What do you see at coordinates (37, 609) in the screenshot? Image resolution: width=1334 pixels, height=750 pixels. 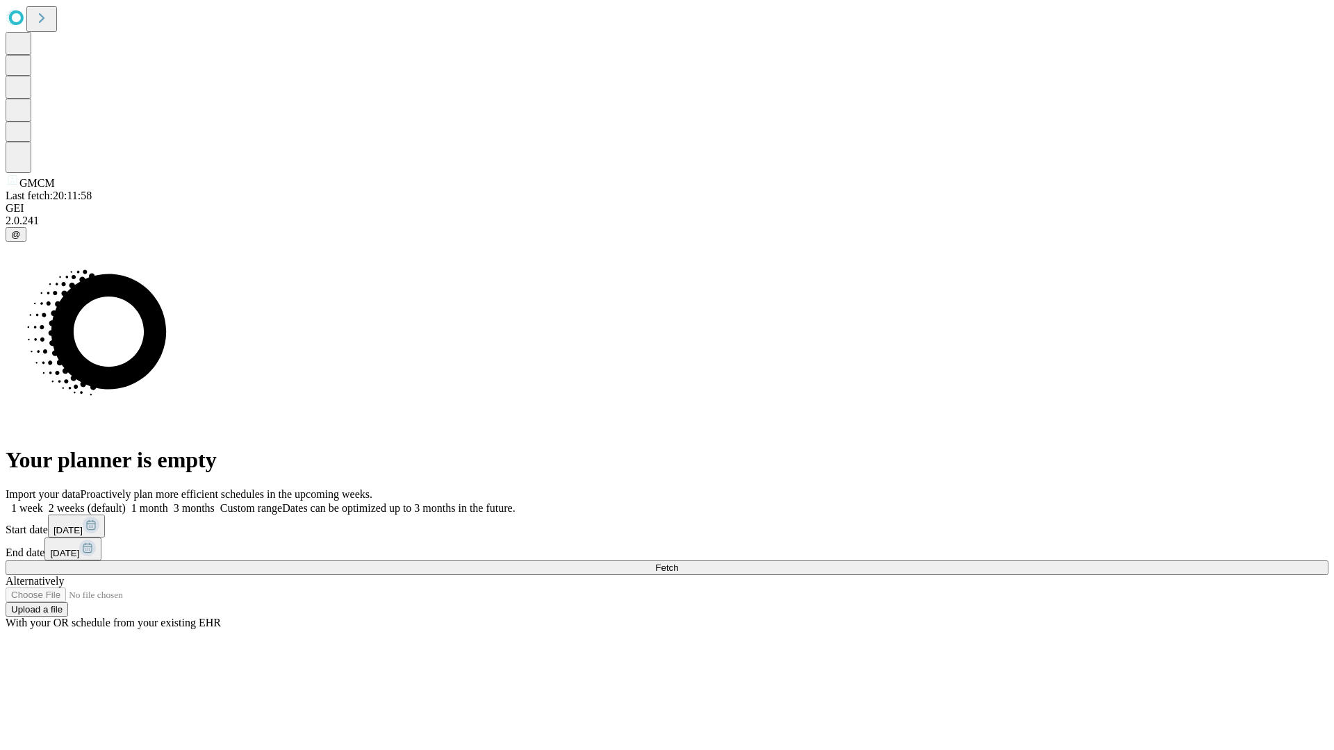 I see `button: Upload a file` at bounding box center [37, 609].